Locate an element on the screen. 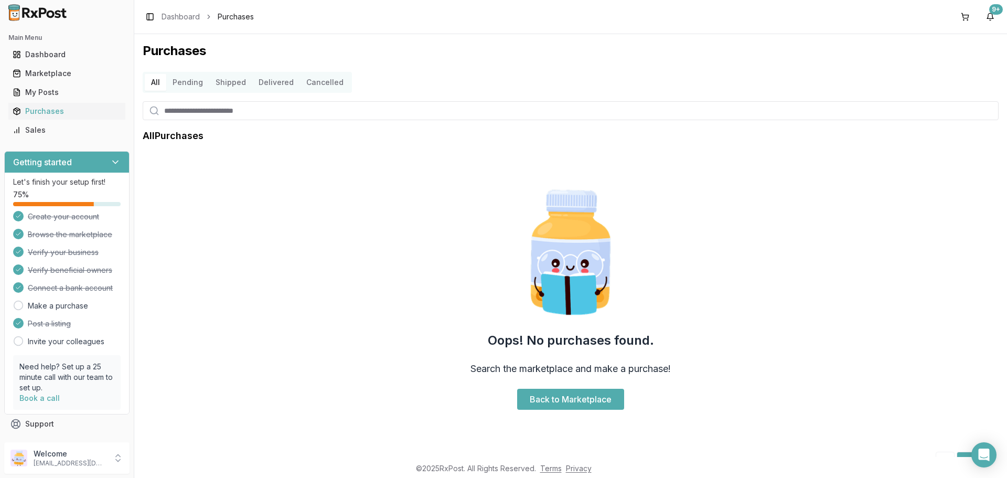 This screenshot has width=1007, height=478. a: Back to Marketplace is located at coordinates (571, 399).